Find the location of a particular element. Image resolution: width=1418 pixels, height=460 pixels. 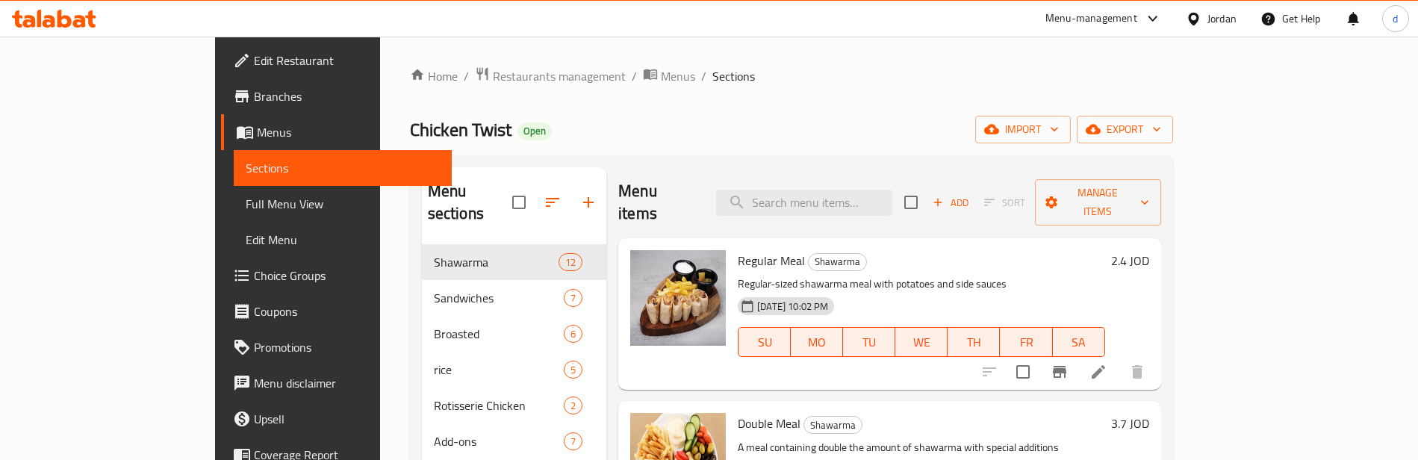

a: Branches is located at coordinates (336, 96).